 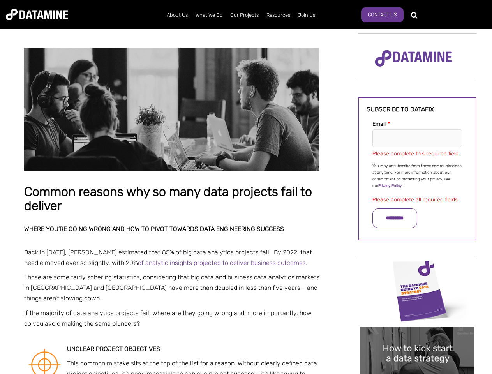 I want to click on a: Privacy Policy, so click(x=390, y=186).